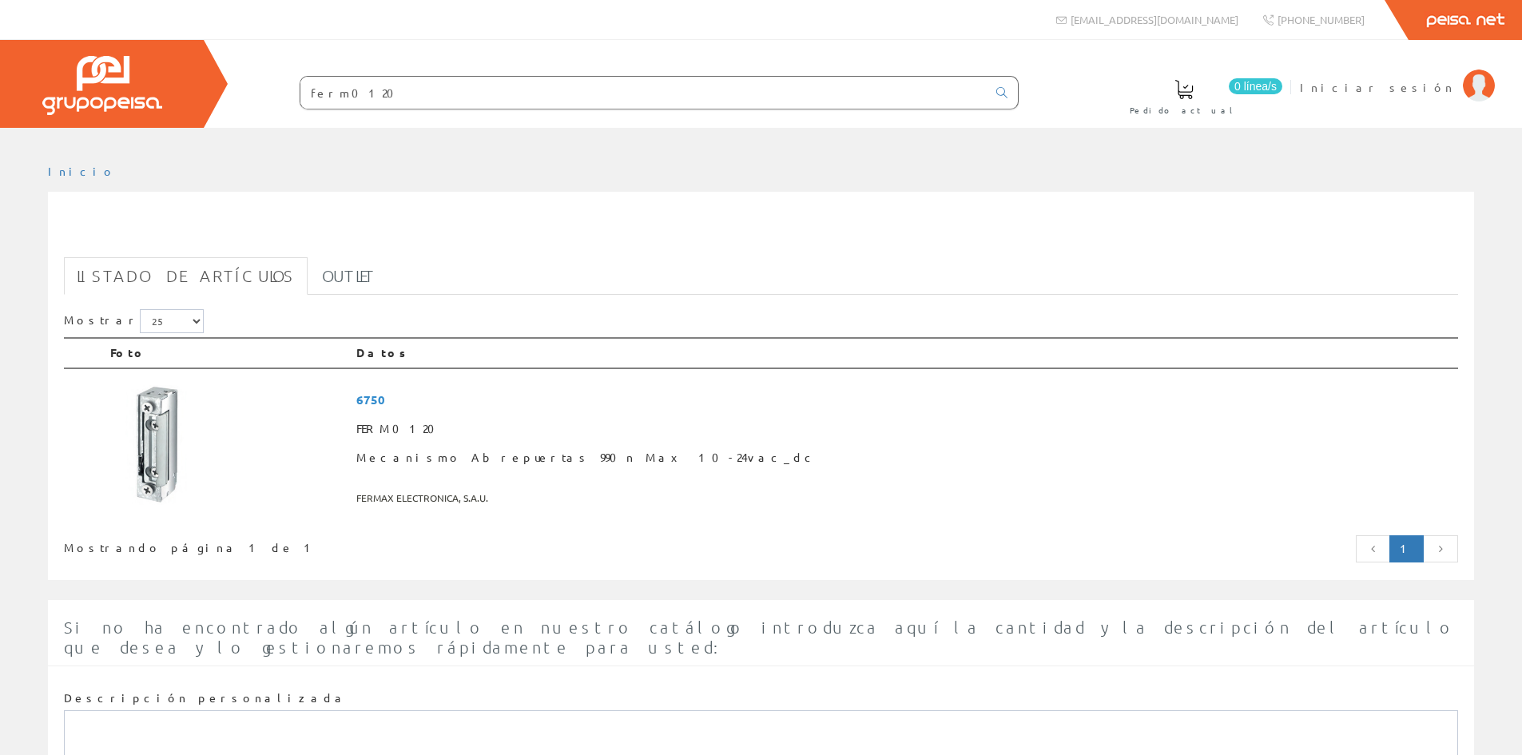  I want to click on span: Pedido actual, so click(1184, 110).